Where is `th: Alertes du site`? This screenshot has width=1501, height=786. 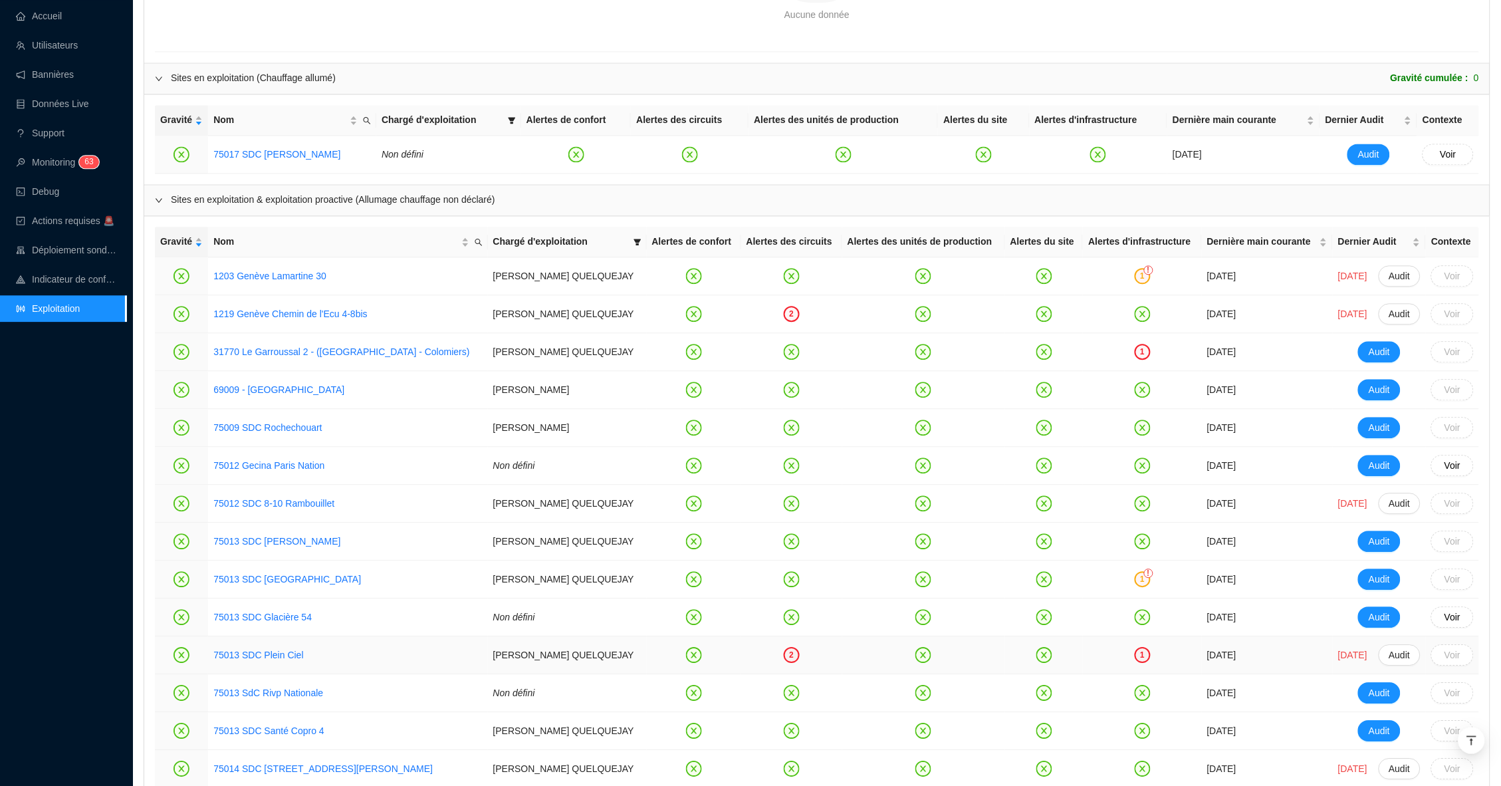 th: Alertes du site is located at coordinates (1044, 242).